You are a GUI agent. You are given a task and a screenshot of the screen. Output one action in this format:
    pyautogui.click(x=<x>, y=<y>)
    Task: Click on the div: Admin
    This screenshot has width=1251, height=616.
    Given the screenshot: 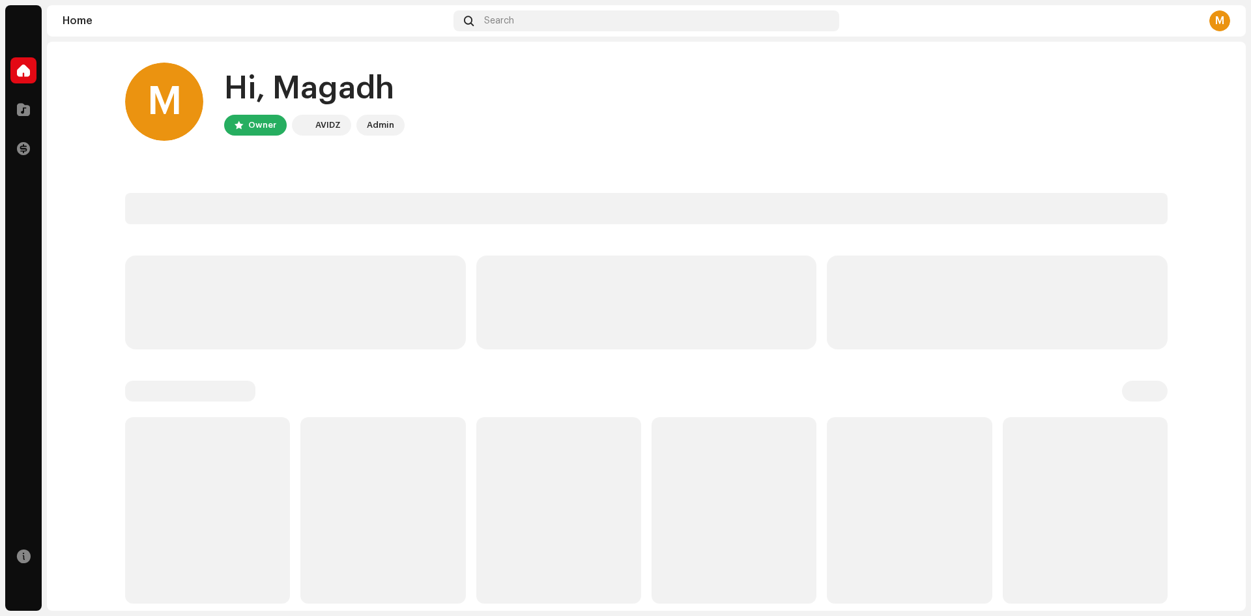 What is the action you would take?
    pyautogui.click(x=380, y=125)
    